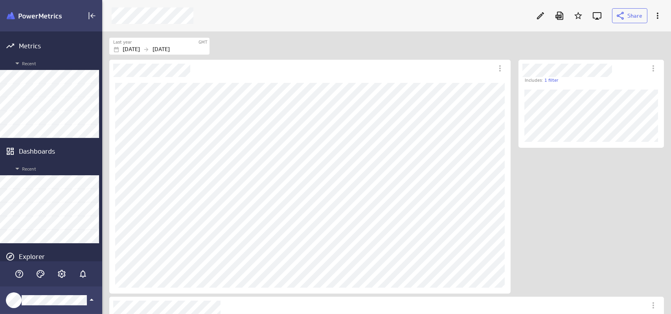 The height and width of the screenshot is (314, 671). I want to click on button: Share, so click(630, 16).